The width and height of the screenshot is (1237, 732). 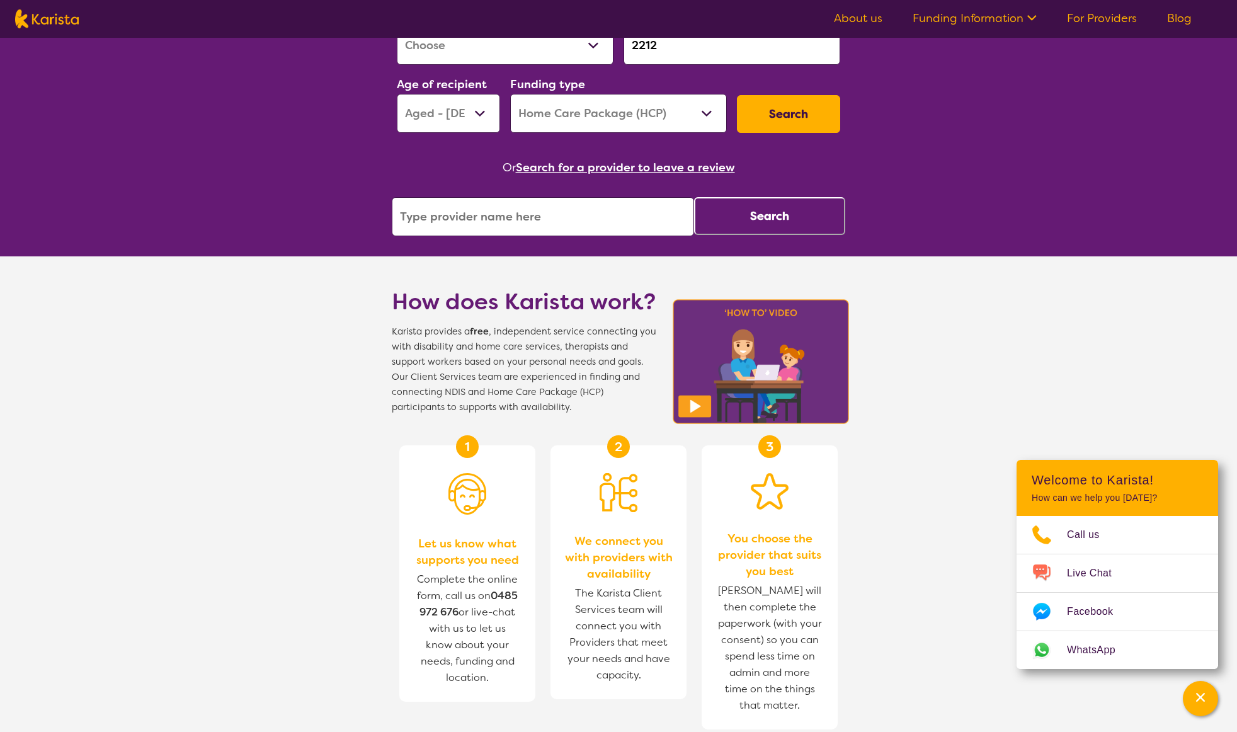 I want to click on b: free, so click(x=479, y=331).